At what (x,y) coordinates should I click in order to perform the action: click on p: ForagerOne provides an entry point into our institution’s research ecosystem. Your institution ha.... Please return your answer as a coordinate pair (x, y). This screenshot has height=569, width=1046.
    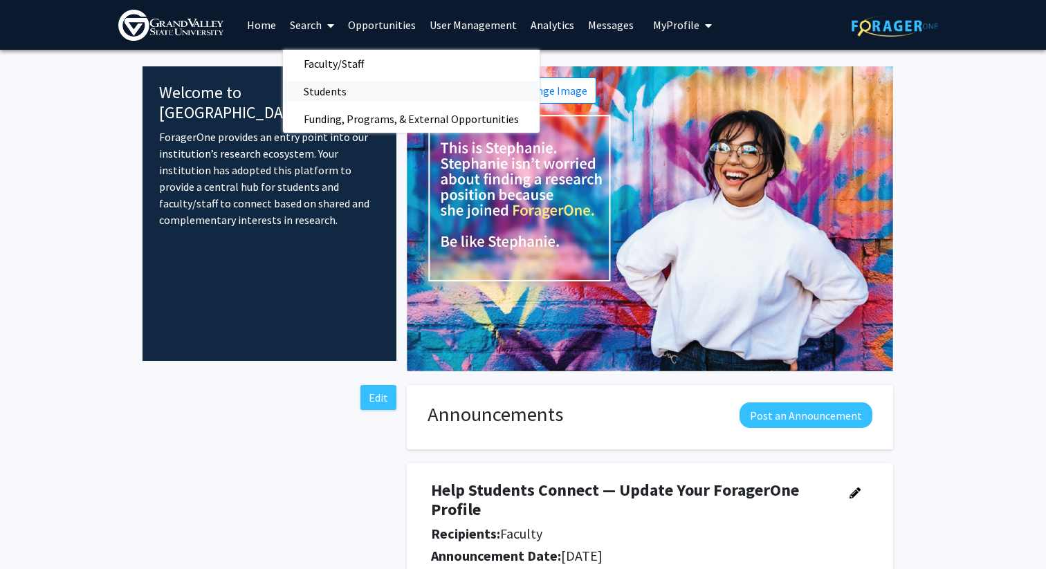
    Looking at the image, I should click on (269, 178).